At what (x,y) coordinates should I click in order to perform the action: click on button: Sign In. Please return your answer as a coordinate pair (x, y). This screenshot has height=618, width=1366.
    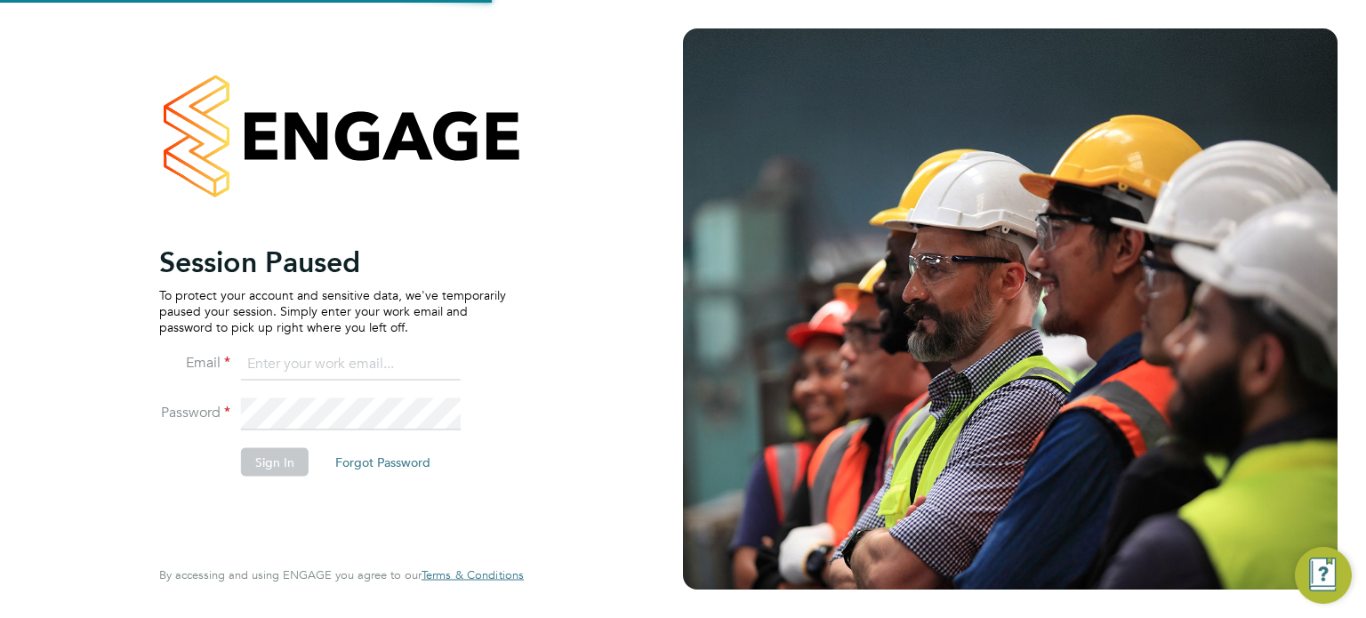
    Looking at the image, I should click on (275, 462).